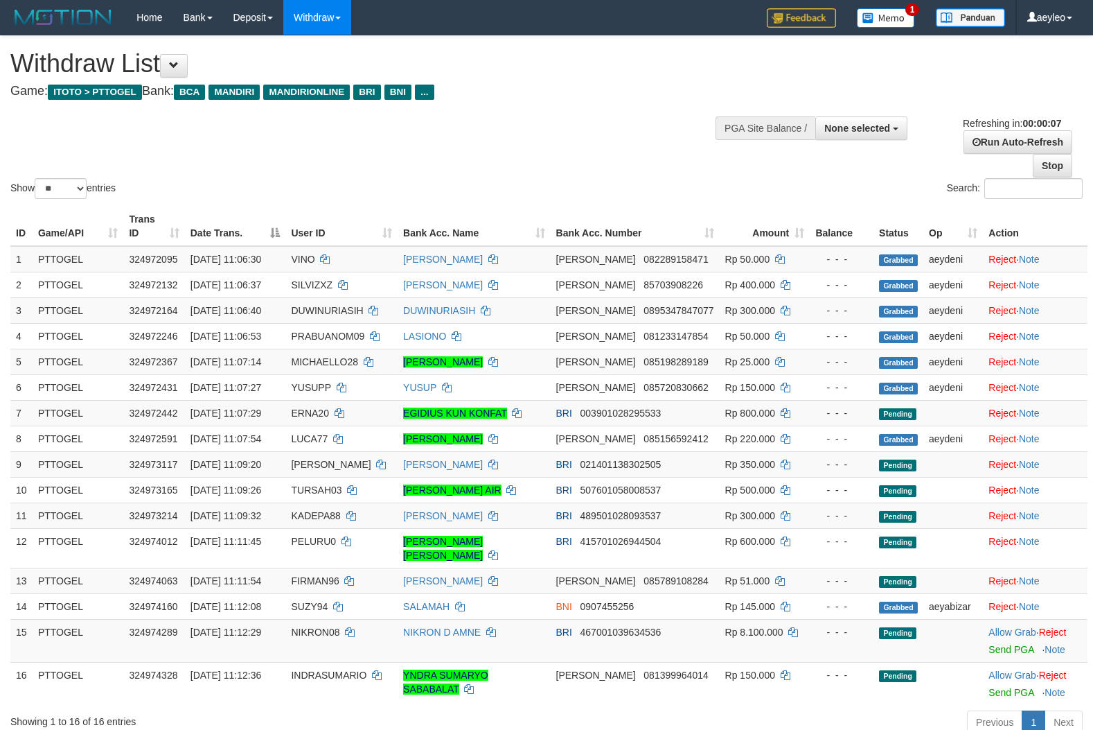 Image resolution: width=1093 pixels, height=730 pixels. What do you see at coordinates (676, 362) in the screenshot?
I see `span: Copy 085198289189 to clipboard` at bounding box center [676, 362].